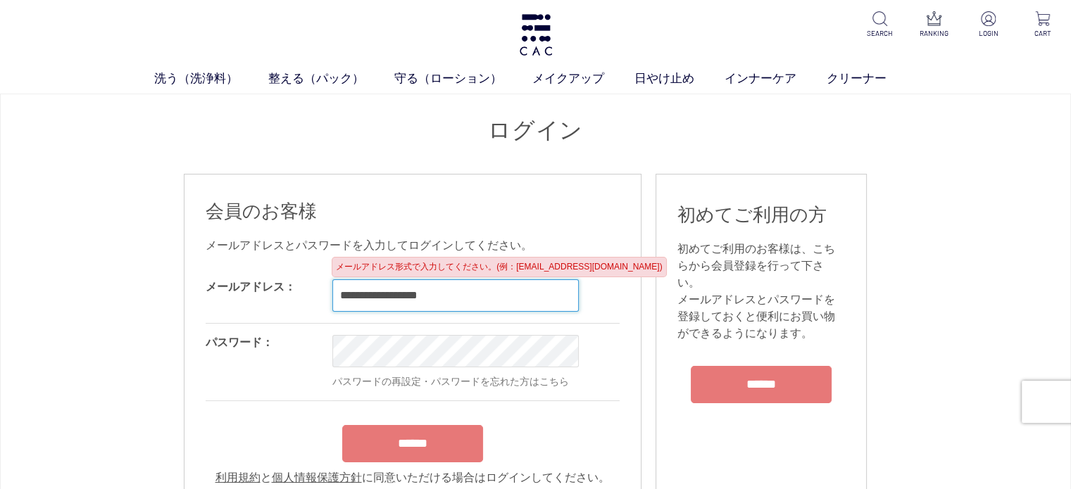  What do you see at coordinates (872, 79) in the screenshot?
I see `a: クリーナー` at bounding box center [872, 79].